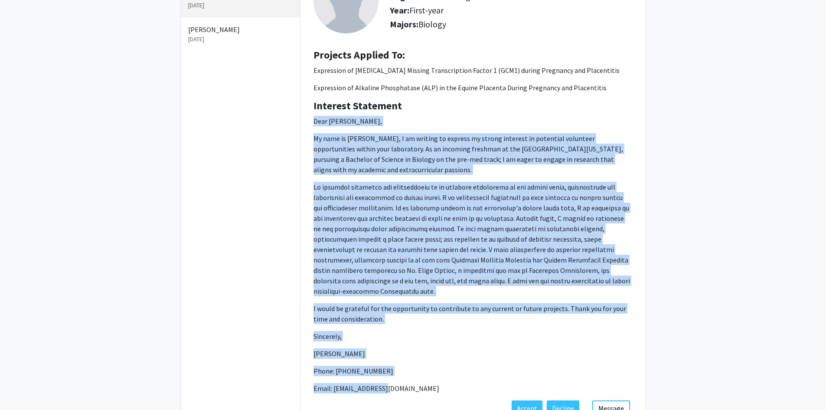 This screenshot has width=826, height=410. What do you see at coordinates (426, 10) in the screenshot?
I see `span: First-year` at bounding box center [426, 10].